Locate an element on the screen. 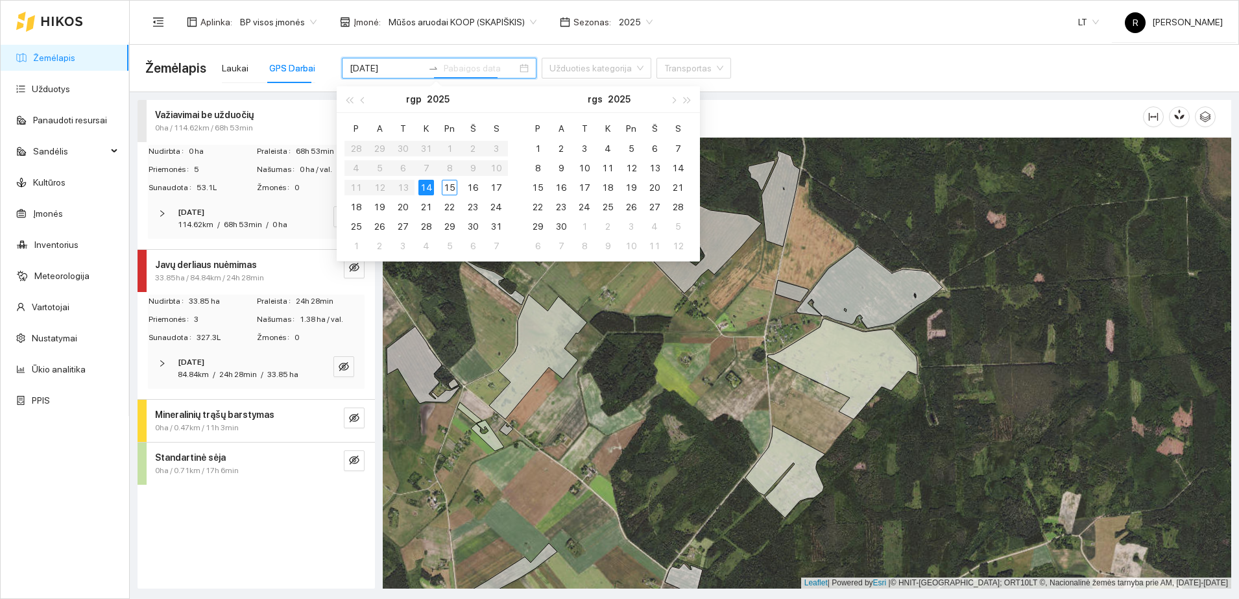 The width and height of the screenshot is (1239, 599). td: 2025-10-04 is located at coordinates (655, 226).